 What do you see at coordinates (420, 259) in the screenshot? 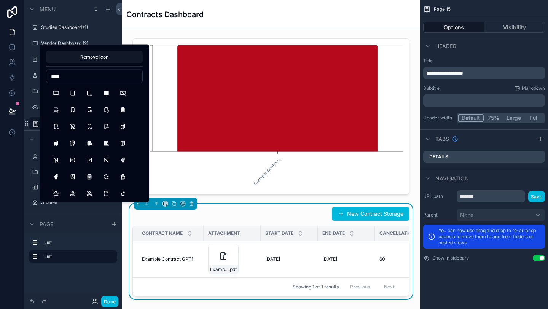
I see `a: 60` at bounding box center [420, 259].